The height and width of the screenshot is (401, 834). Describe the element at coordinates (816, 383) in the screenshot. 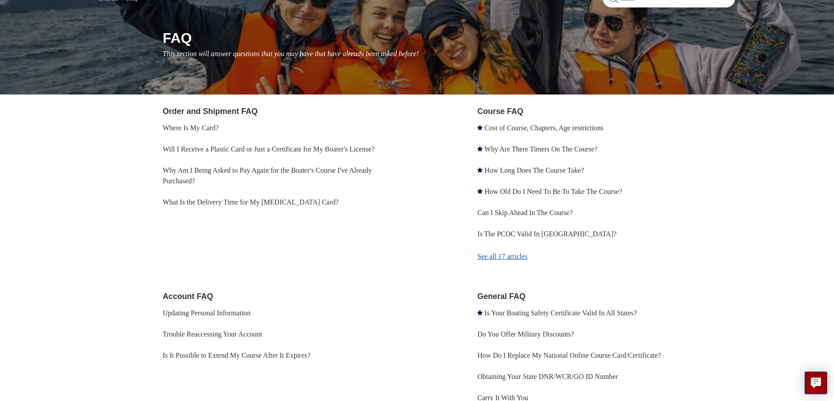

I see `div: Live chat` at that location.